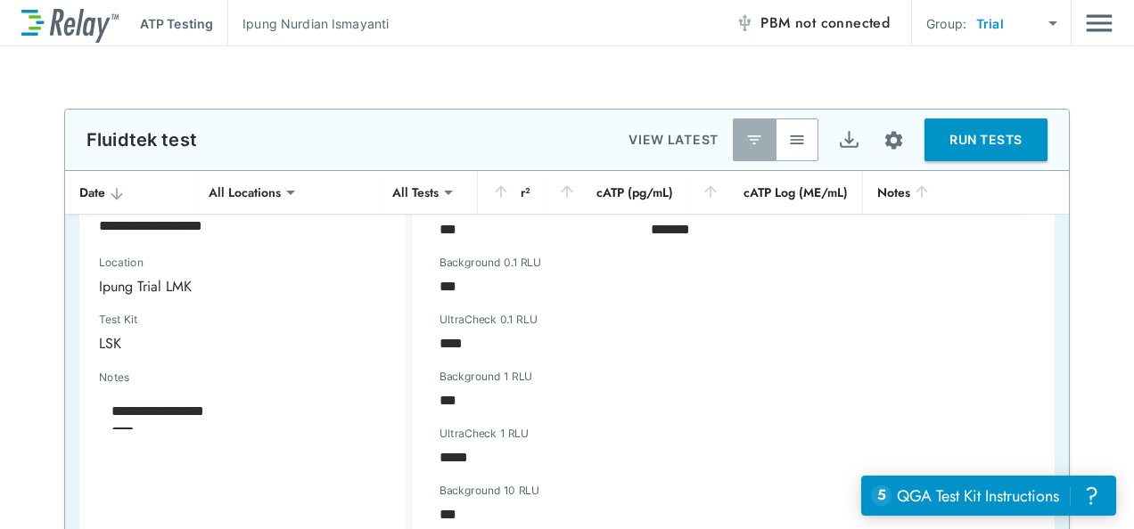  Describe the element at coordinates (488, 320) in the screenshot. I see `label: UltraCheck 0.1 RLU` at that location.